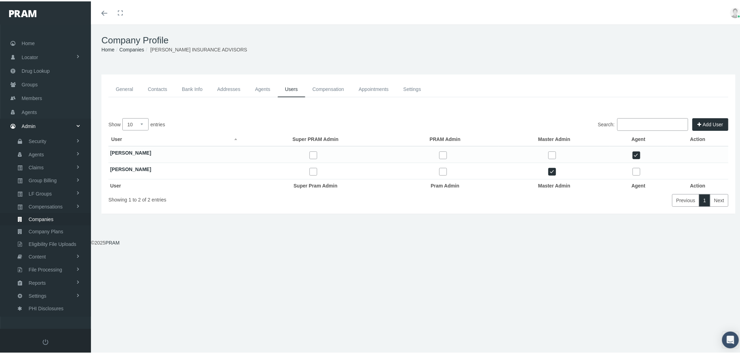 Image resolution: width=740 pixels, height=354 pixels. Describe the element at coordinates (639, 184) in the screenshot. I see `td: Agent` at that location.